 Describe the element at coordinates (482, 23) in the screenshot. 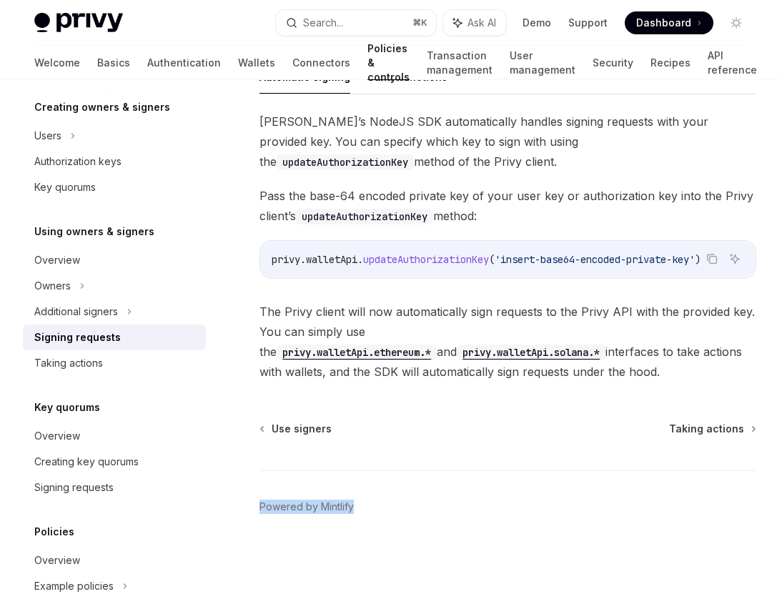

I see `span: Ask AI` at that location.